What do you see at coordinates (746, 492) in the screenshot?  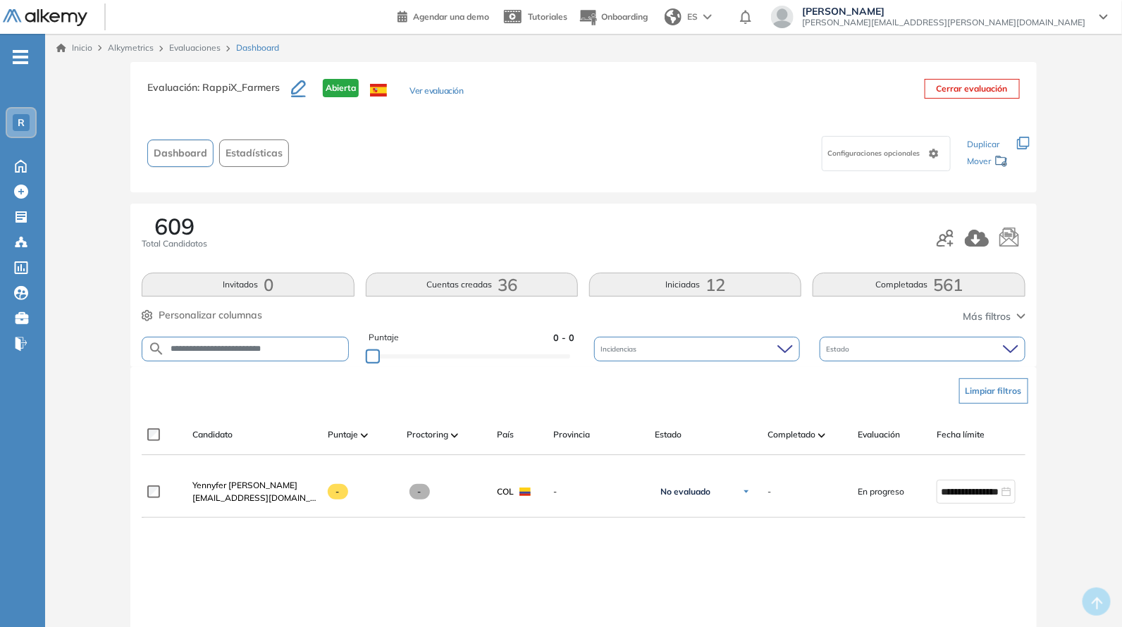 I see `img: Ícono de flecha` at bounding box center [746, 492].